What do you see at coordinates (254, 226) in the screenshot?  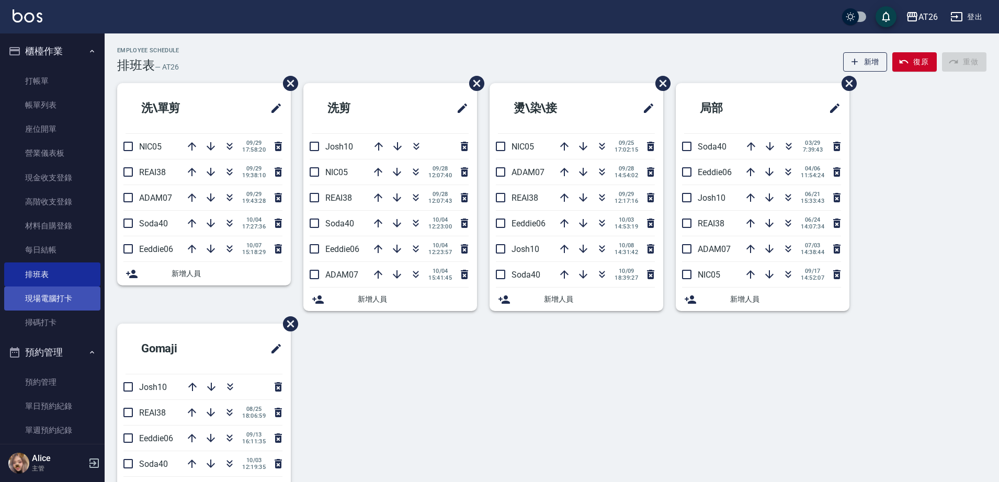 I see `span: 17:27:36` at bounding box center [254, 226].